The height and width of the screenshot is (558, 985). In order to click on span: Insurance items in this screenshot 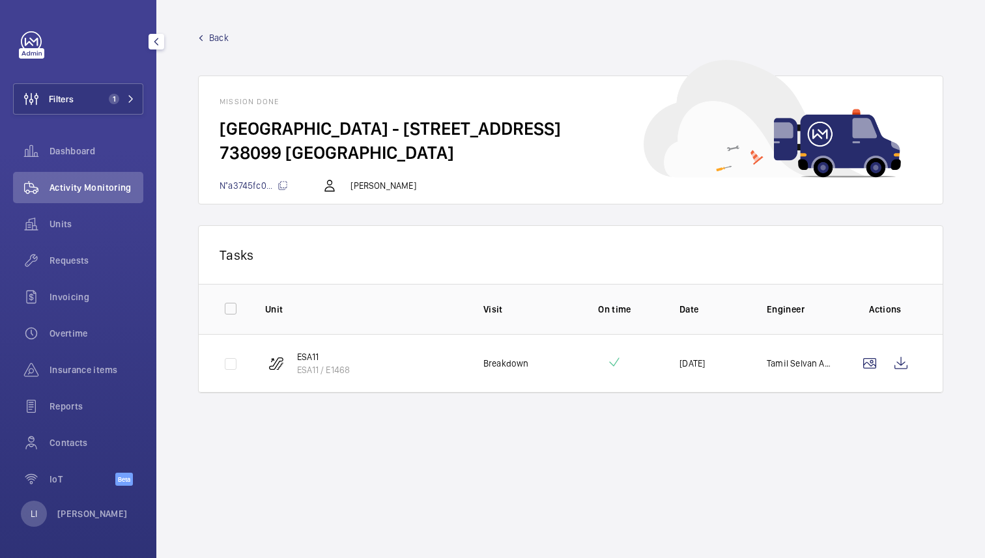, I will do `click(96, 370)`.